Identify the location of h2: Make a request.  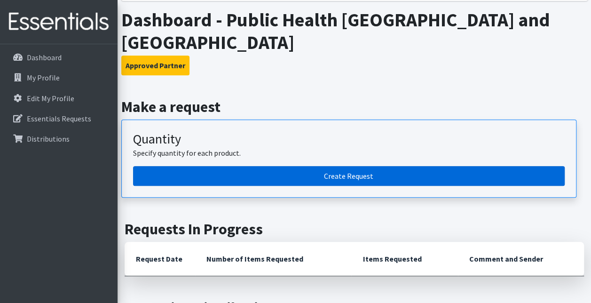
(355, 107).